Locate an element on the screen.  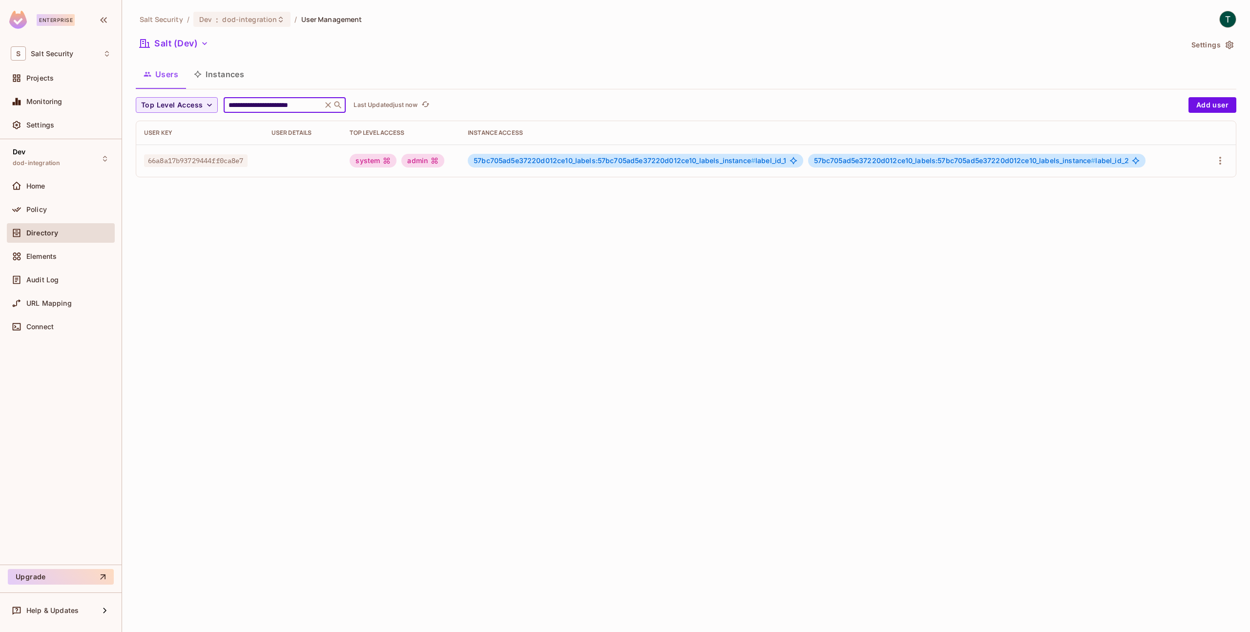
div: admin is located at coordinates (423, 161).